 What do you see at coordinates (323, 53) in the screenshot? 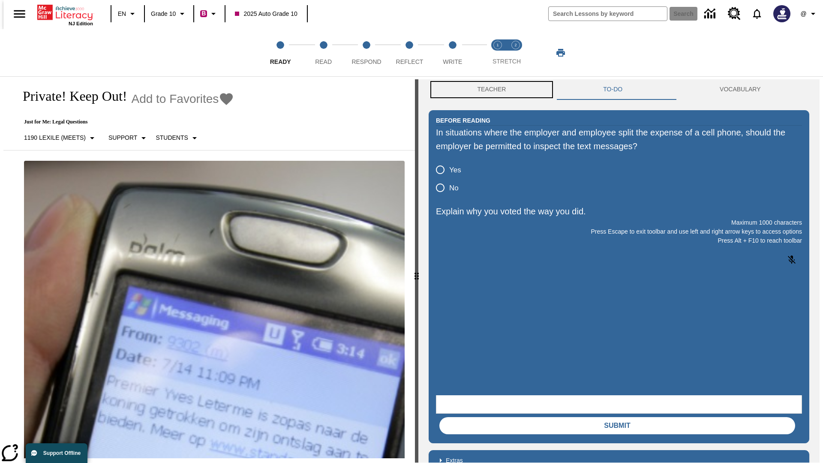
I see `button: Read step 2 of 5` at bounding box center [323, 53].